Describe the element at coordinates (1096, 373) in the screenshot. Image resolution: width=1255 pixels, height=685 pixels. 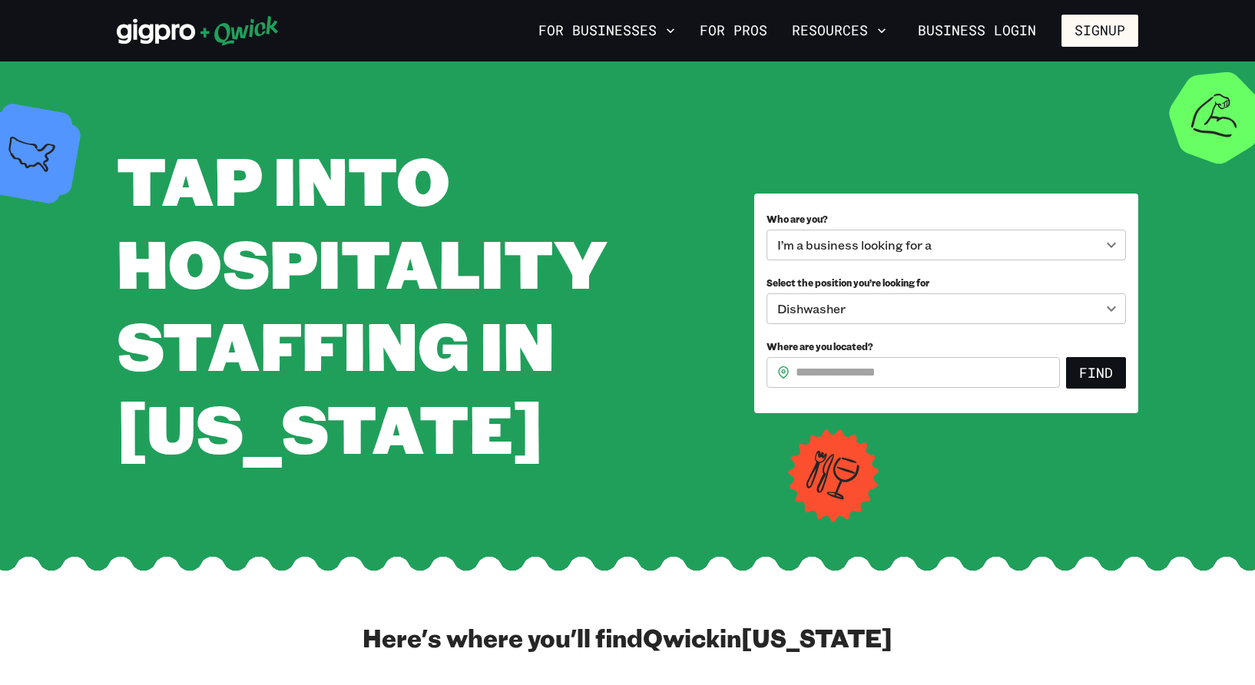
I see `button: Find` at that location.